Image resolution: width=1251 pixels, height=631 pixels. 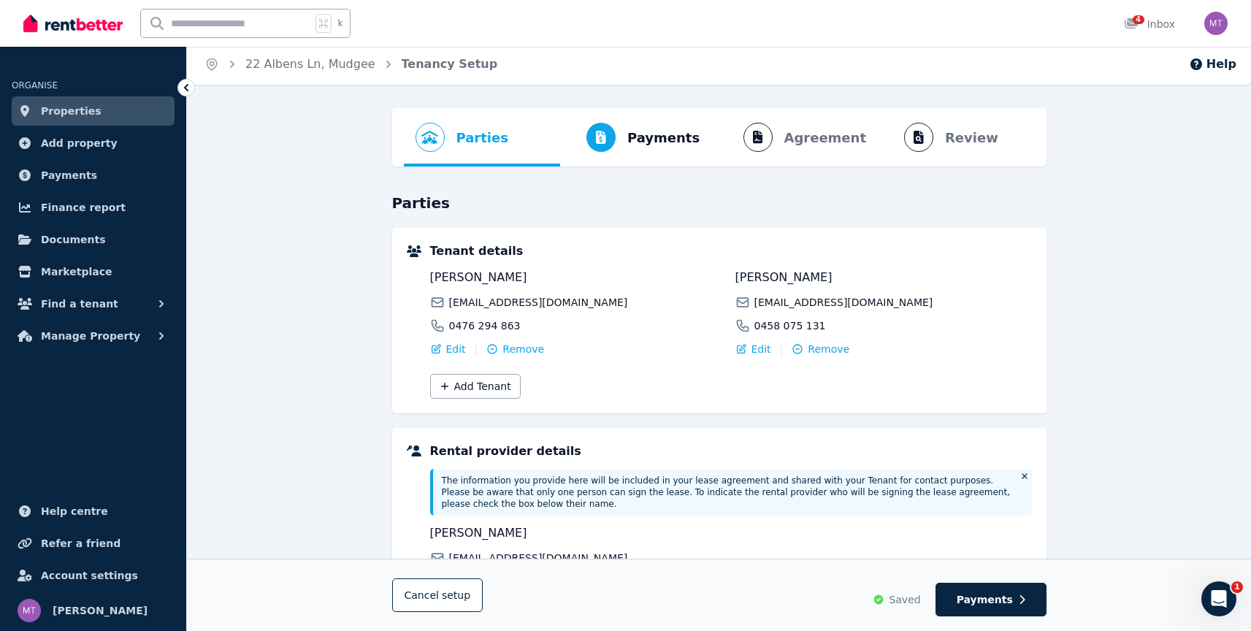 I want to click on span: Properties, so click(x=71, y=111).